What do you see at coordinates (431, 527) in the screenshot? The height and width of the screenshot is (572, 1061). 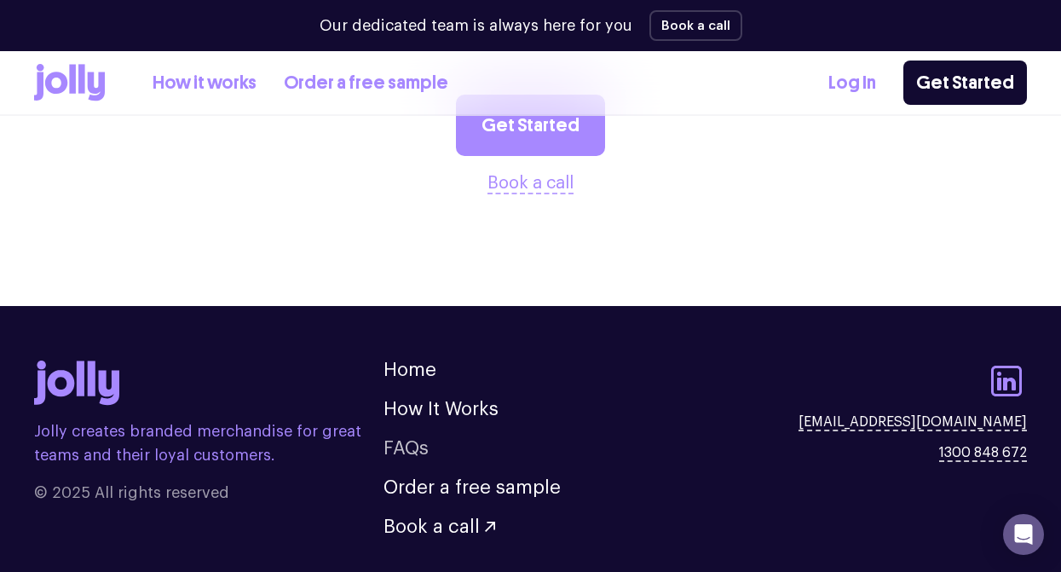 I see `span: Book a call` at bounding box center [431, 527].